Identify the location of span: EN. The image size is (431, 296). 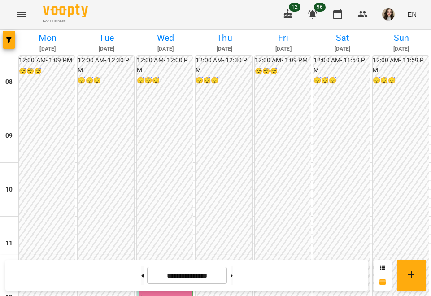
(412, 14).